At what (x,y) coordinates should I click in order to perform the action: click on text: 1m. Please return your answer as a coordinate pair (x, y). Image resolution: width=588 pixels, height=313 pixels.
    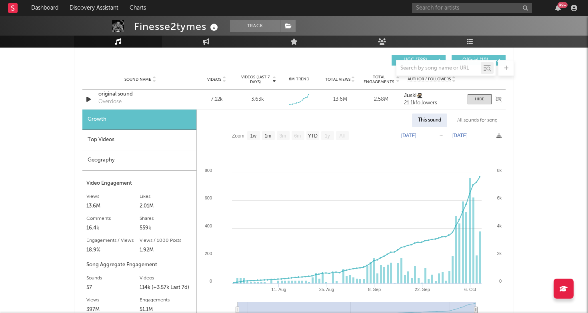
    Looking at the image, I should click on (268, 136).